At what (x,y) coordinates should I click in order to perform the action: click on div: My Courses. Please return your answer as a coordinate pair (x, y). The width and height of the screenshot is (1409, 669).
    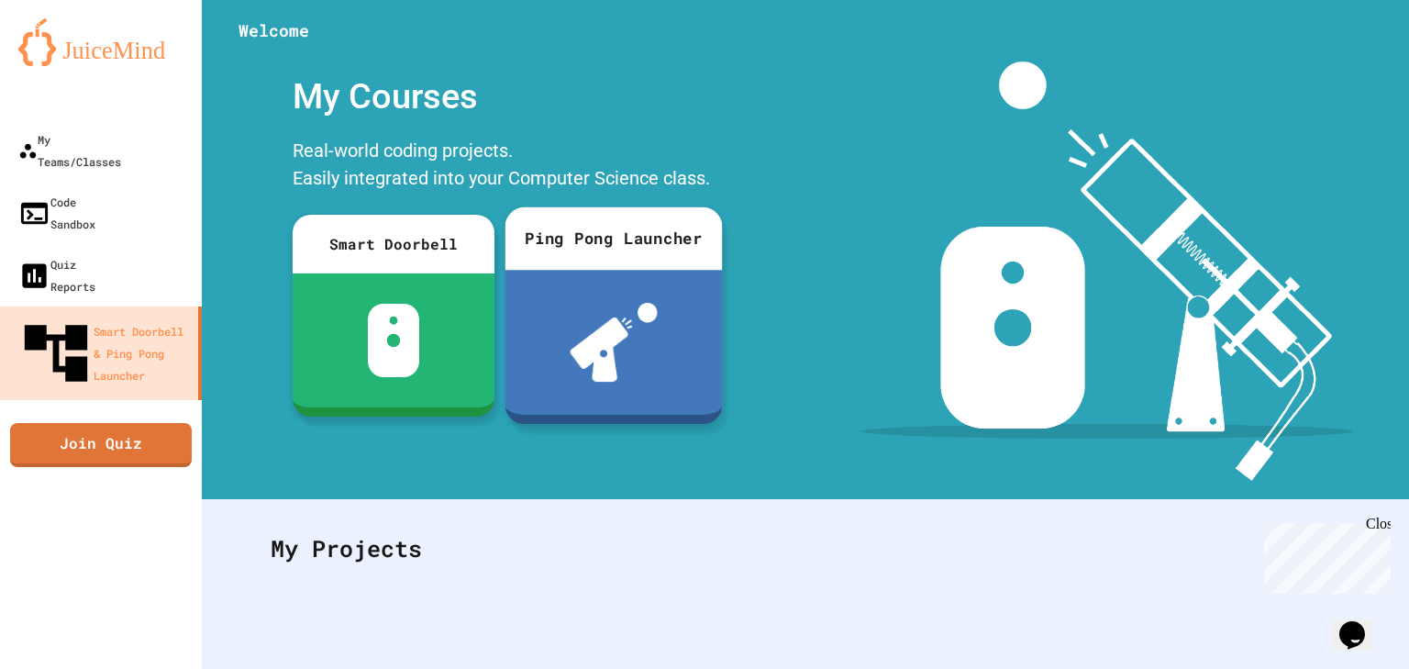
    Looking at the image, I should click on (504, 96).